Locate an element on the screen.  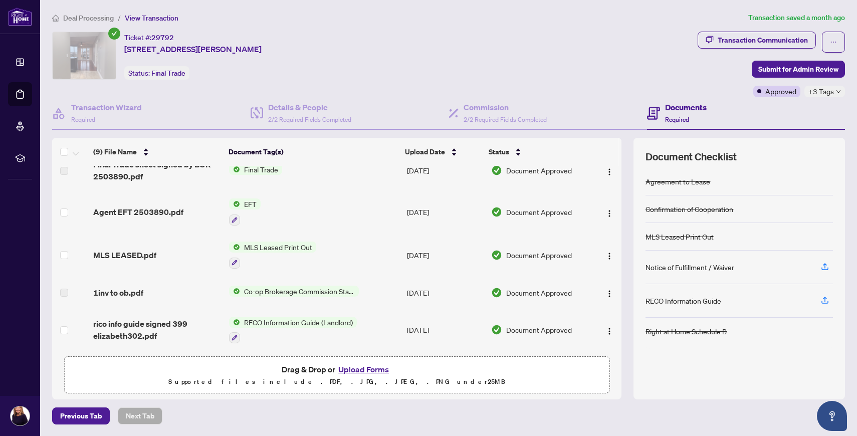
span: View Transaction is located at coordinates (151, 18).